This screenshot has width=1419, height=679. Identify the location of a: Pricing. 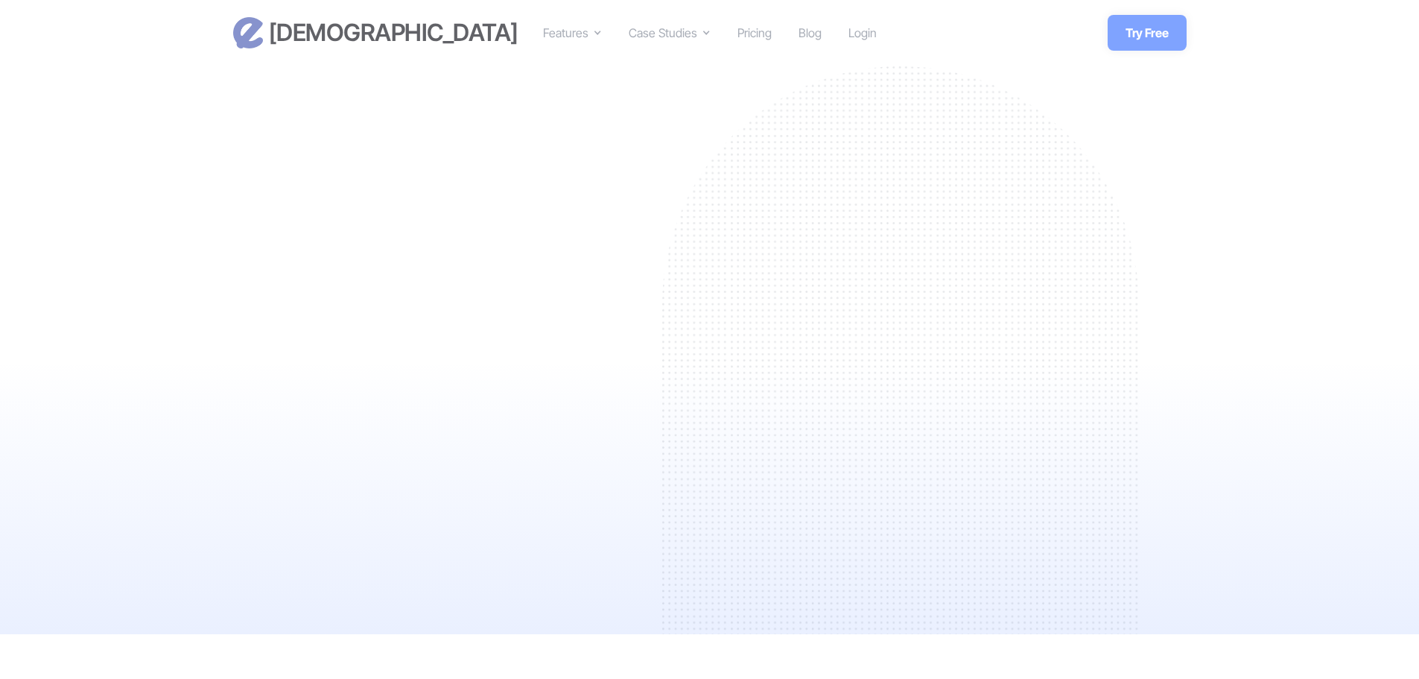
(755, 33).